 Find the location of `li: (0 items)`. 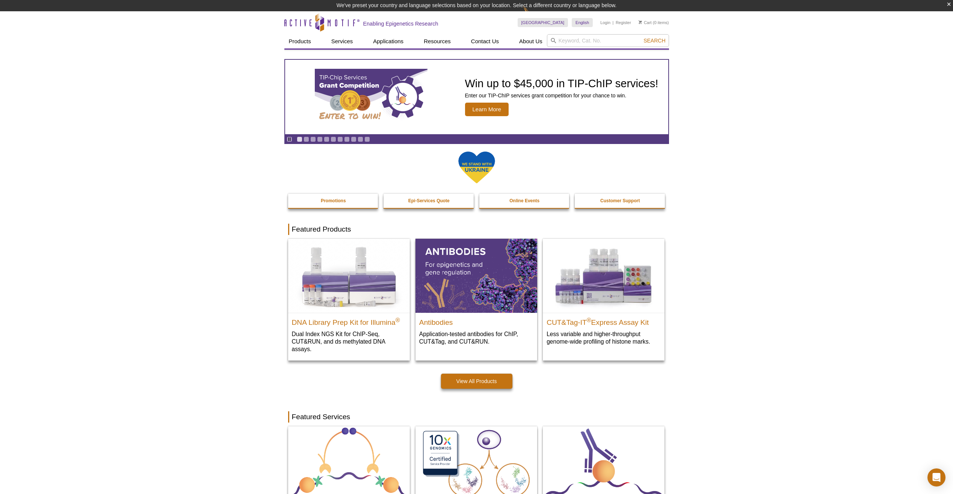

li: (0 items) is located at coordinates (654, 23).